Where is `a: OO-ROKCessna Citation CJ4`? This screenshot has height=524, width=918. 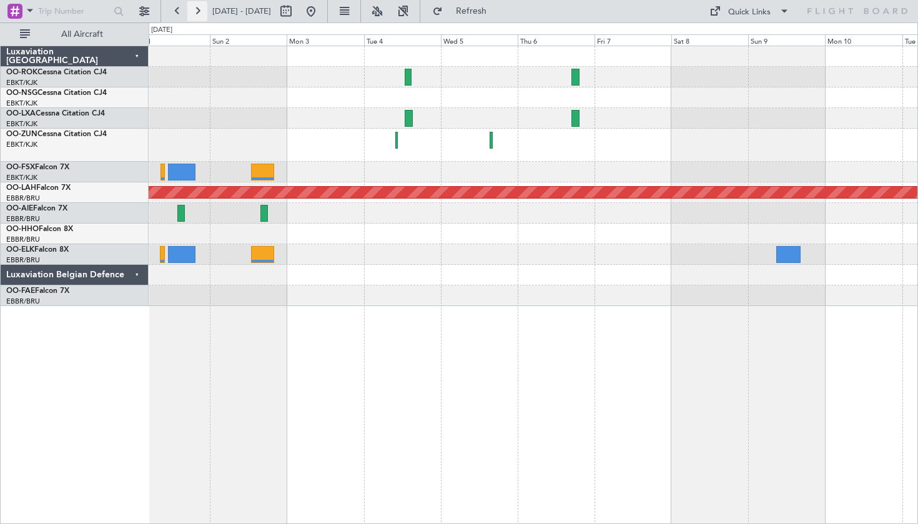 a: OO-ROKCessna Citation CJ4 is located at coordinates (56, 72).